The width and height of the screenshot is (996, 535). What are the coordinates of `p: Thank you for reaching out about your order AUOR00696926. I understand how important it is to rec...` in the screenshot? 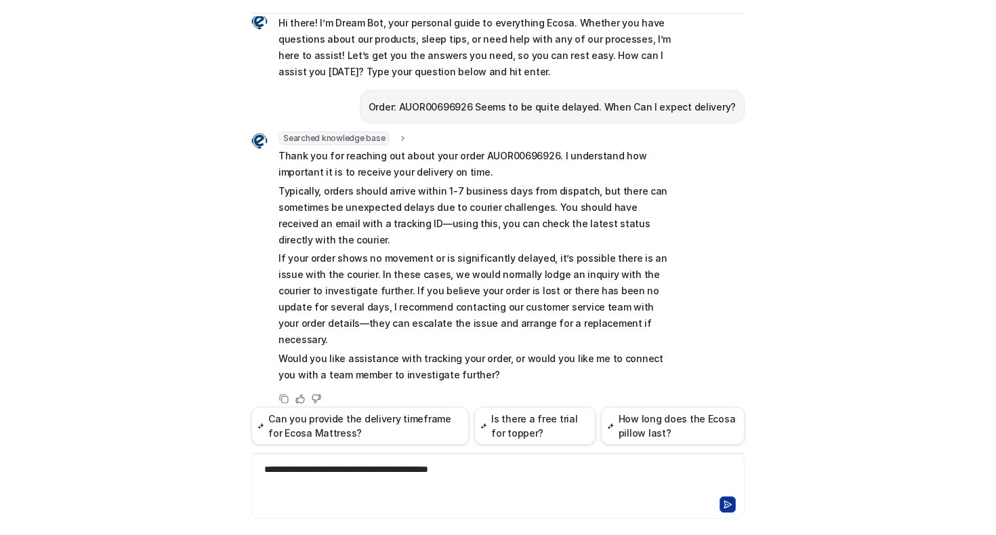 It's located at (476, 164).